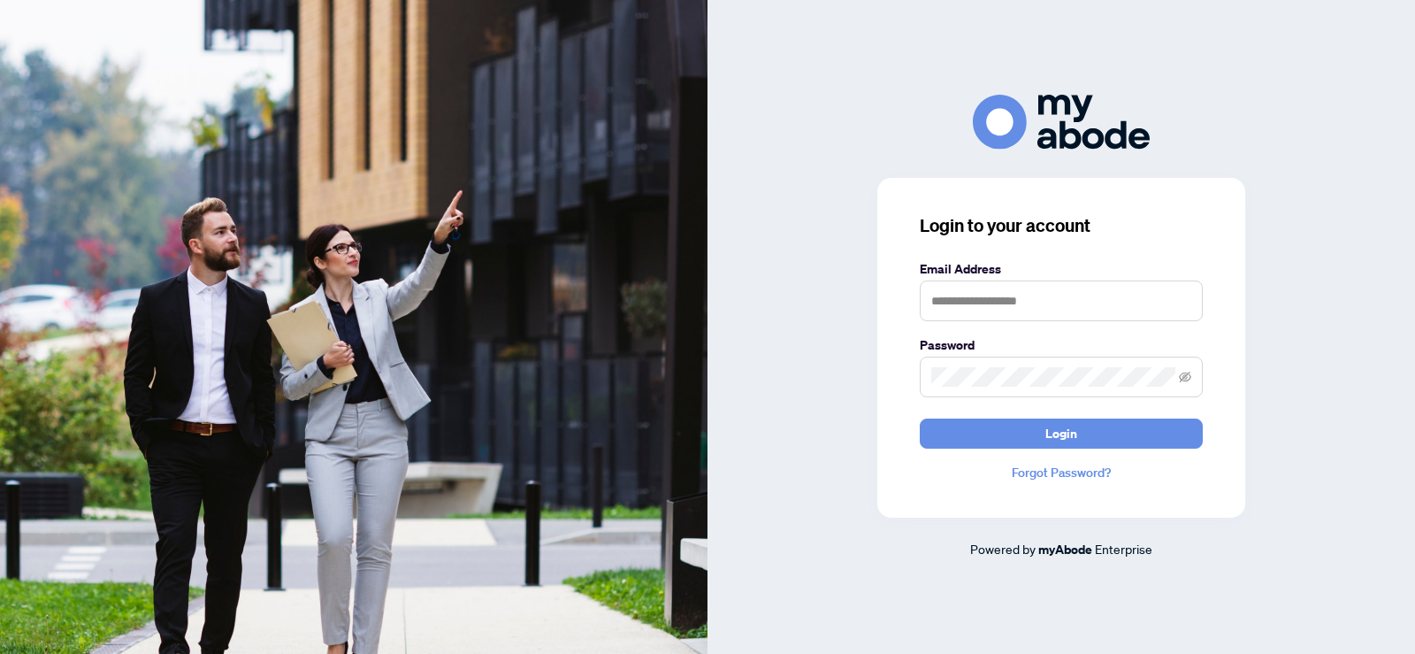  Describe the element at coordinates (1062, 345) in the screenshot. I see `label: Password` at that location.